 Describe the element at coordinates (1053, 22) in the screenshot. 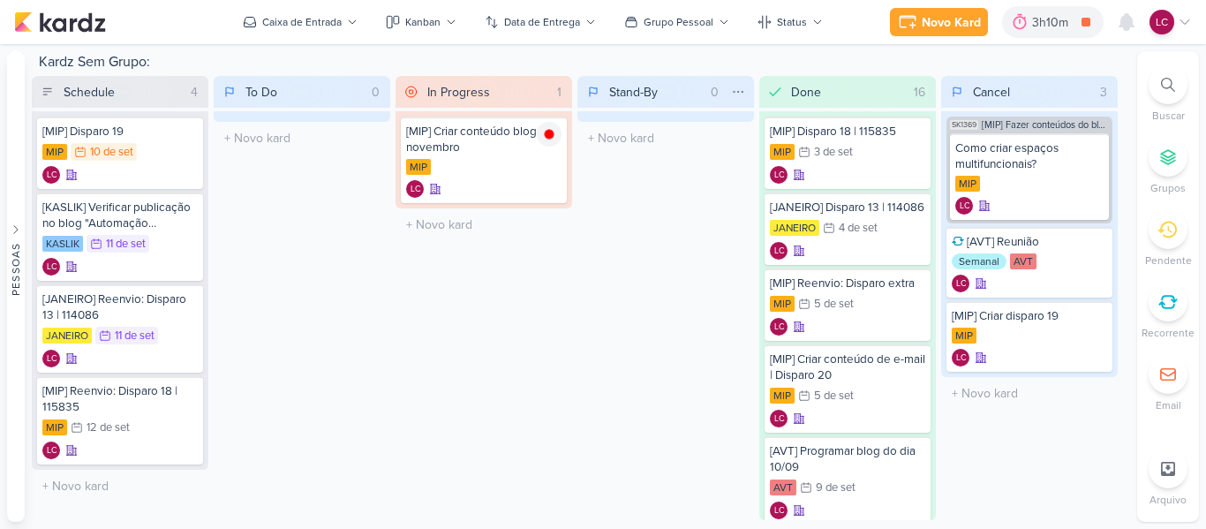

I see `div: 3h10m` at that location.